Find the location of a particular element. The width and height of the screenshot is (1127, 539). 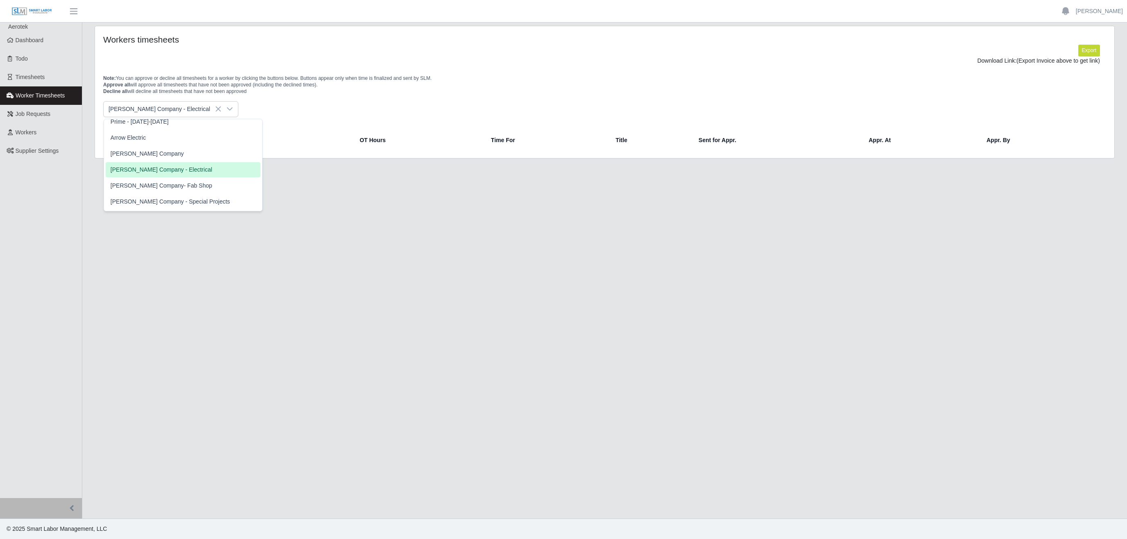

div: Download Link: is located at coordinates (605, 61).